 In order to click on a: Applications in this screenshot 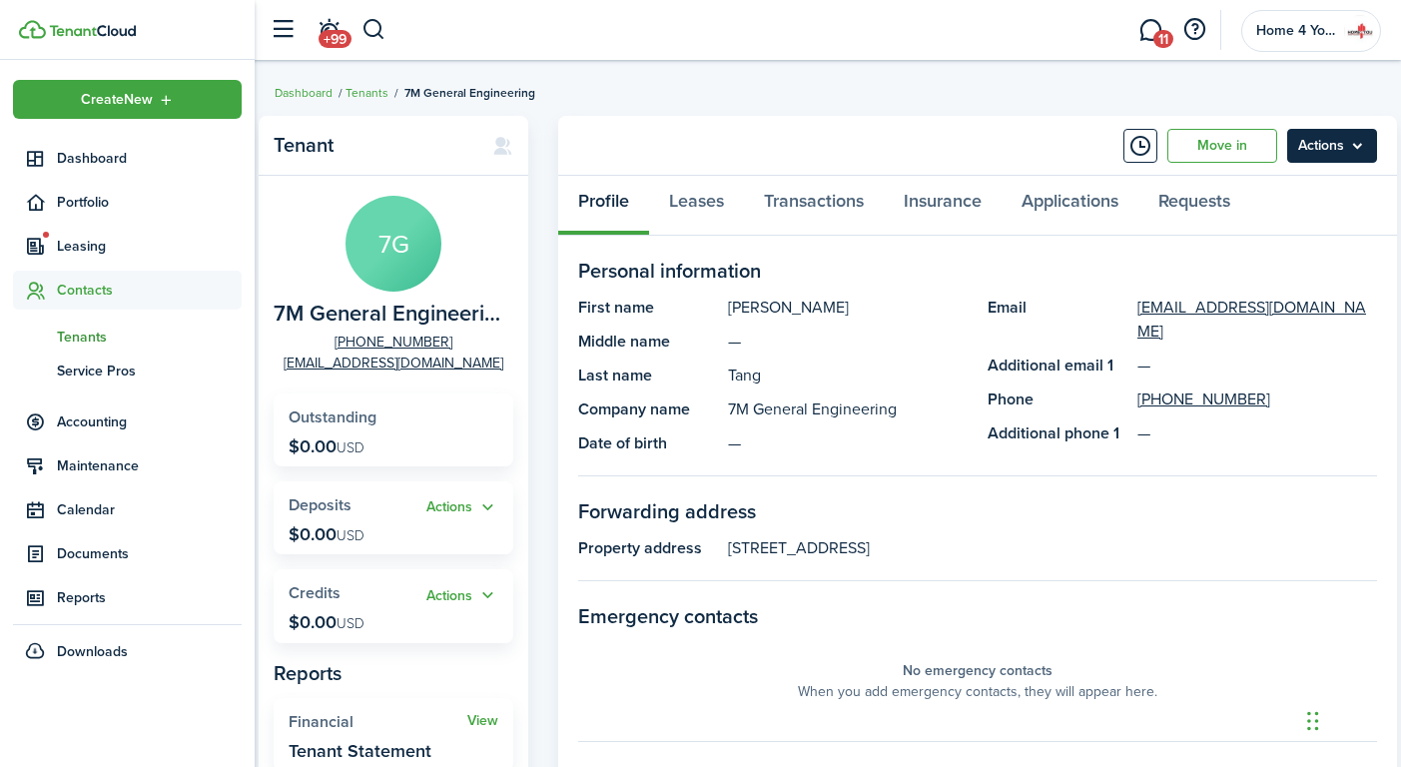, I will do `click(1069, 206)`.